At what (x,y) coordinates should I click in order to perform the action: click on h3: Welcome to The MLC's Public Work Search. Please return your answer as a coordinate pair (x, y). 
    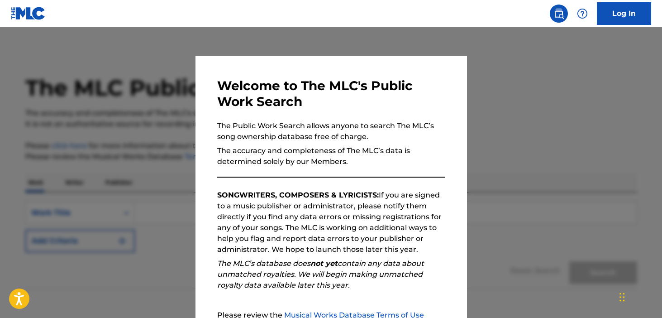
    Looking at the image, I should click on (331, 94).